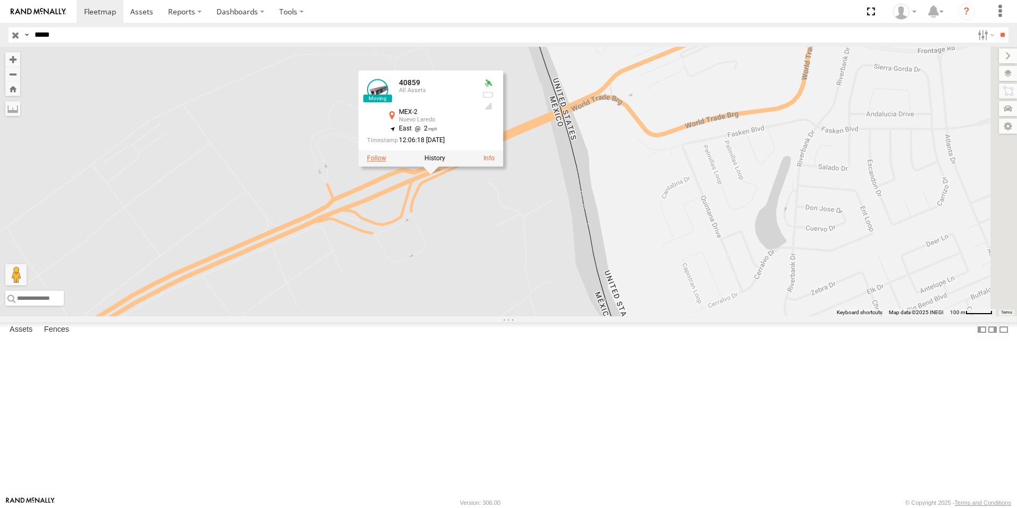  I want to click on button: Zoom Home, so click(13, 88).